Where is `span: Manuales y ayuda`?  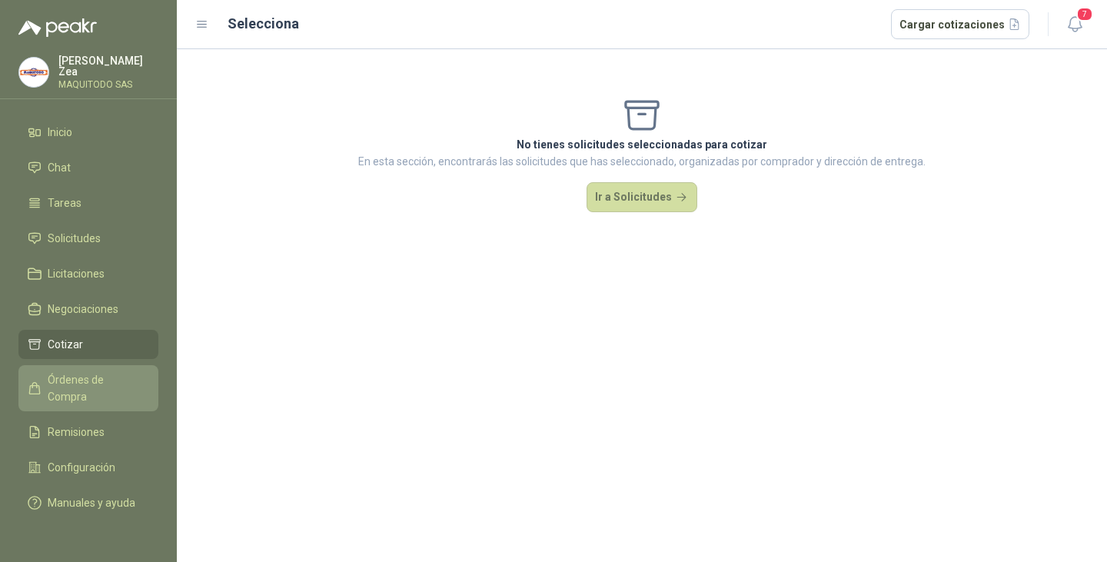
span: Manuales y ayuda is located at coordinates (92, 503).